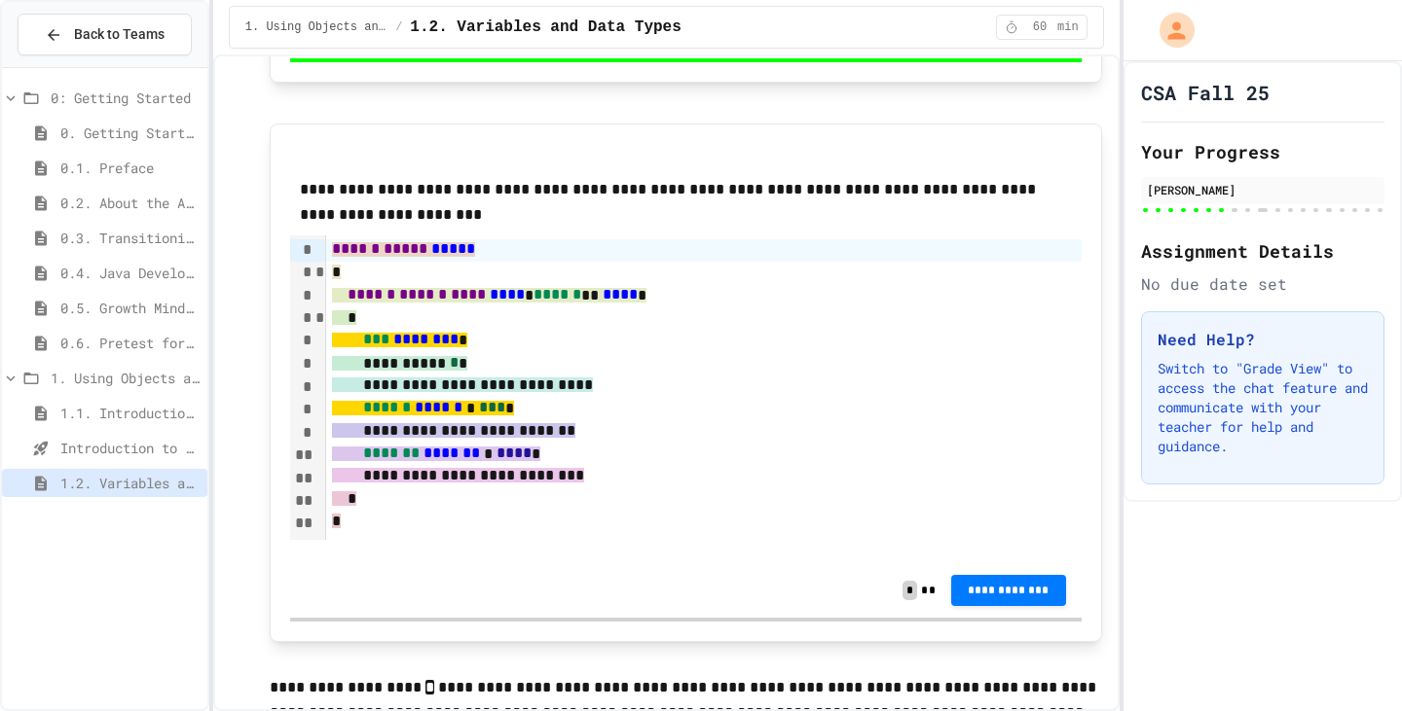 Image resolution: width=1402 pixels, height=711 pixels. Describe the element at coordinates (1169, 30) in the screenshot. I see `div: My Account` at that location.